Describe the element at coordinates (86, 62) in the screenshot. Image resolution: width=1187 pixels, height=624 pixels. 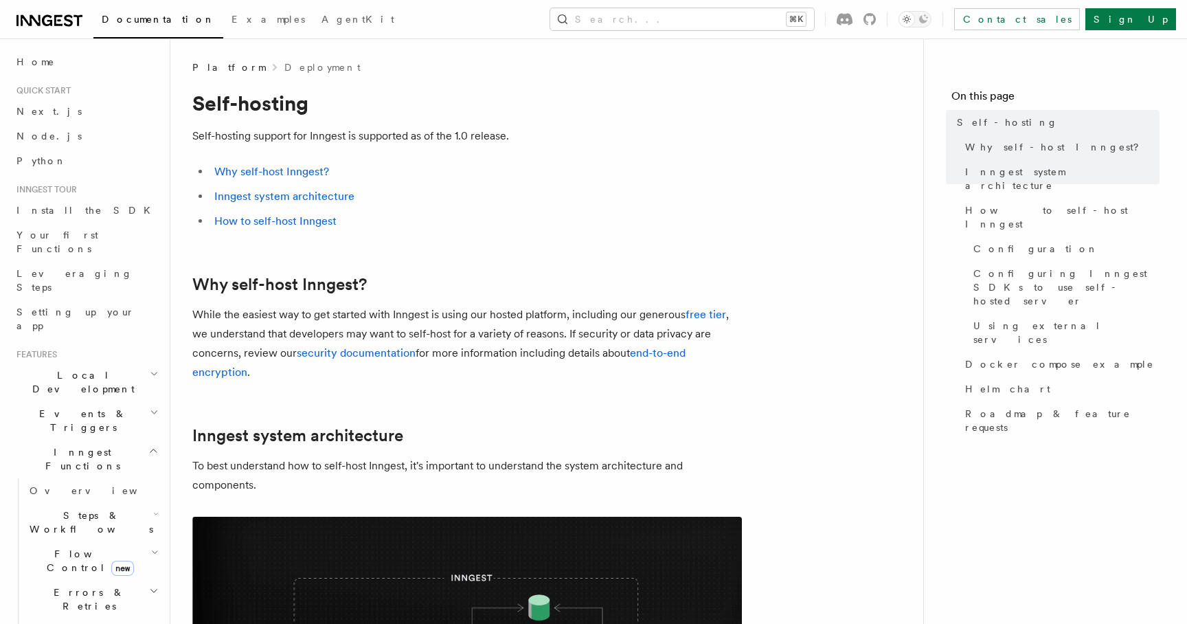
I see `a: Home` at that location.